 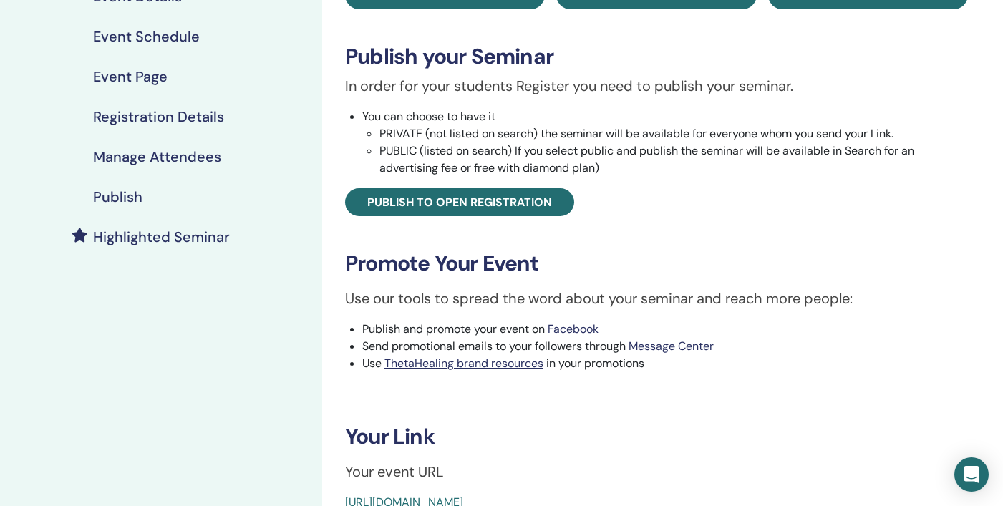 I want to click on p: Your event URL, so click(x=656, y=472).